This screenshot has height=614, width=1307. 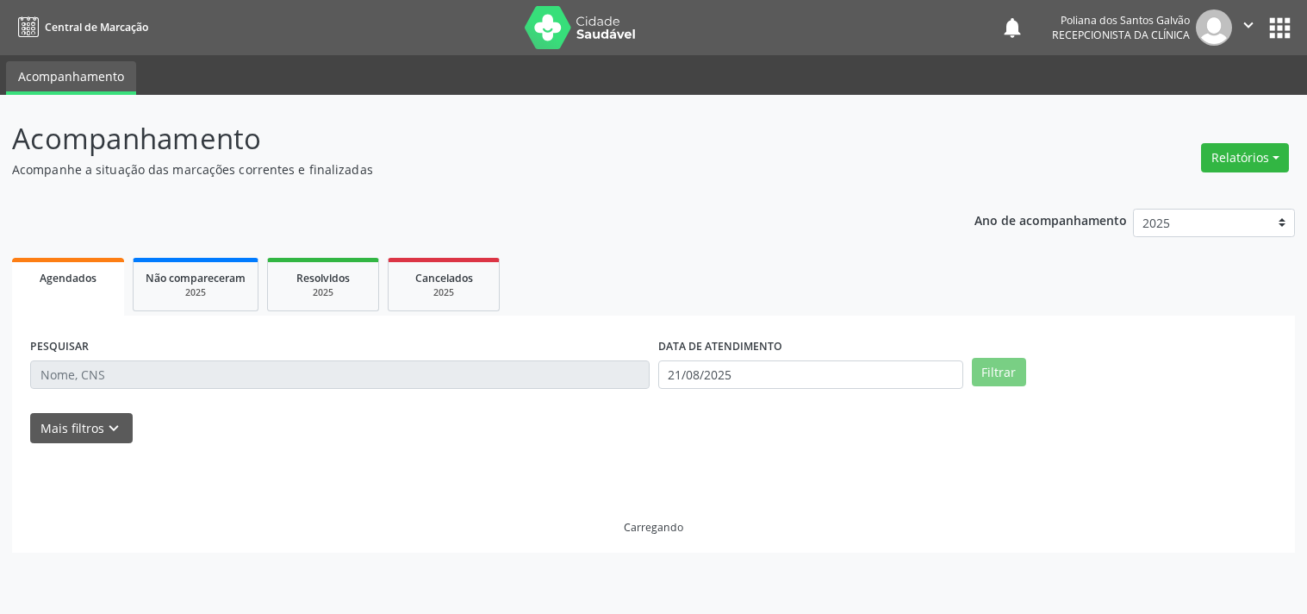 I want to click on p: Acompanhamento, so click(x=461, y=139).